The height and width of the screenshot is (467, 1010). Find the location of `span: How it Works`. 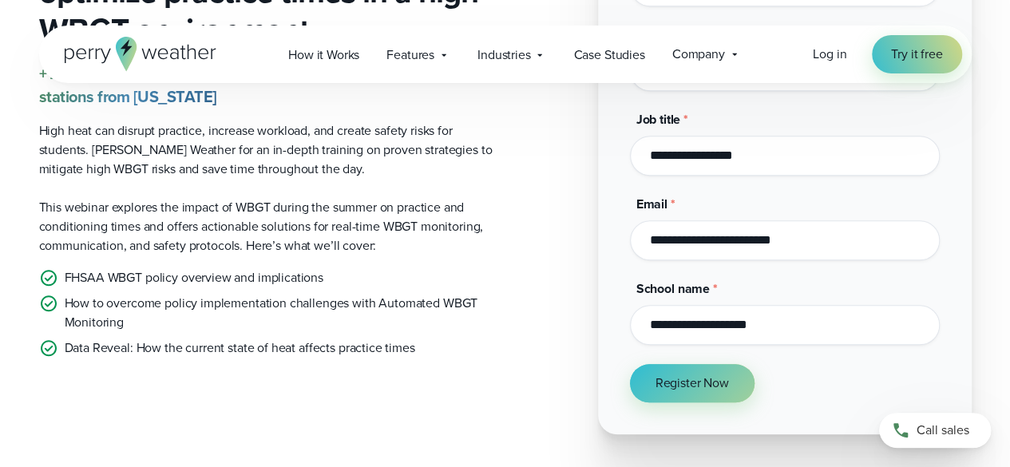

span: How it Works is located at coordinates (323, 55).